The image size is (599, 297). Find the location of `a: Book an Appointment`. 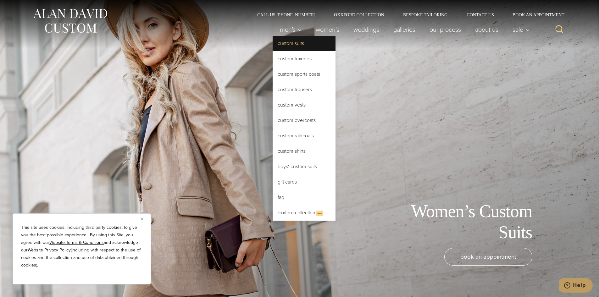

a: Book an Appointment is located at coordinates (535, 15).